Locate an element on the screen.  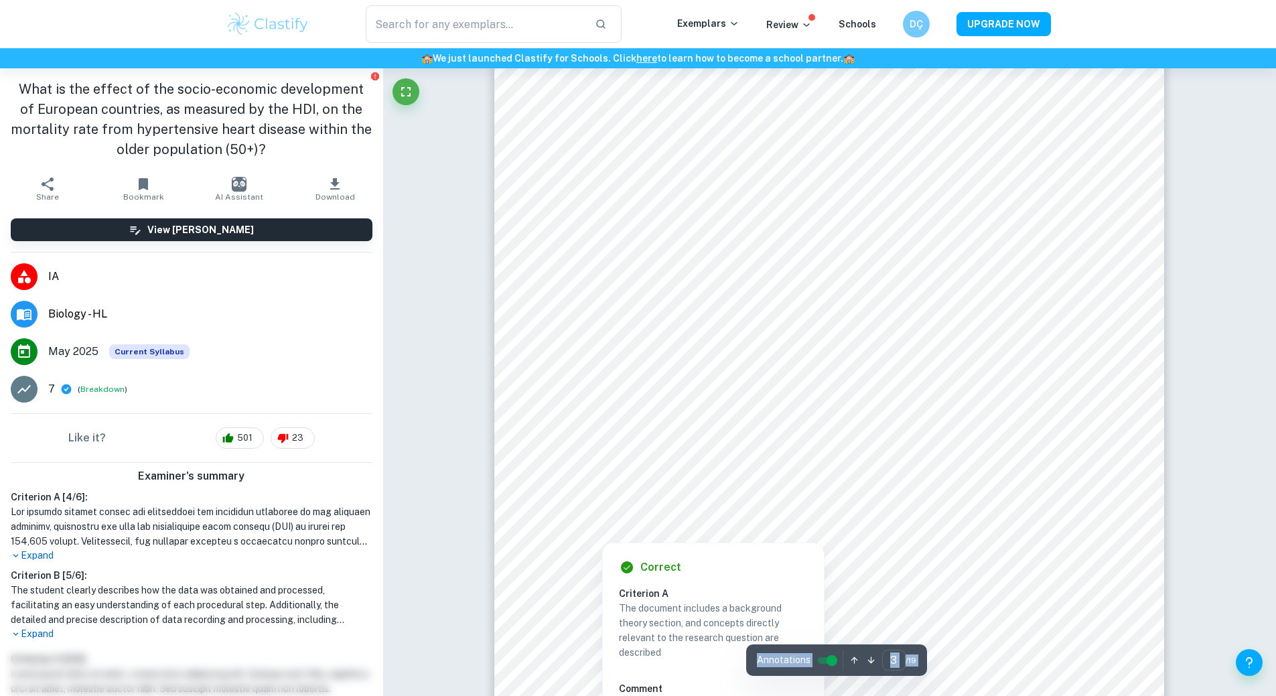
img: Clastify logo is located at coordinates (268, 24).